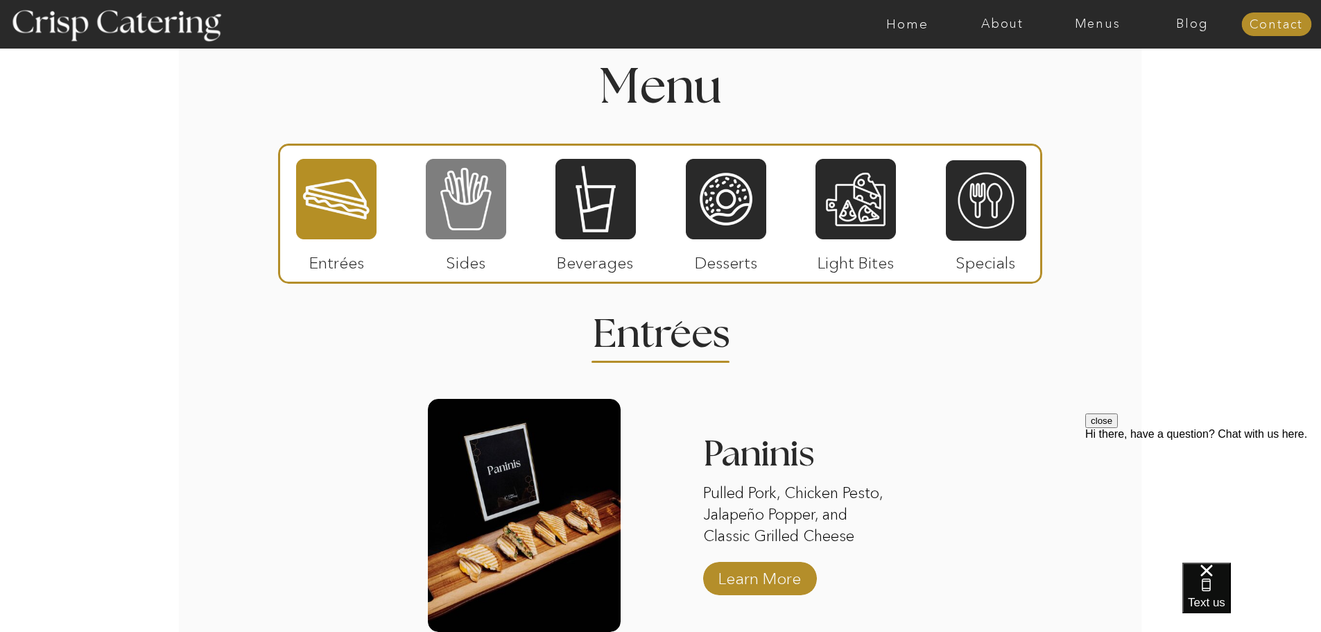  What do you see at coordinates (856, 259) in the screenshot?
I see `p: Light Bites` at bounding box center [856, 259].